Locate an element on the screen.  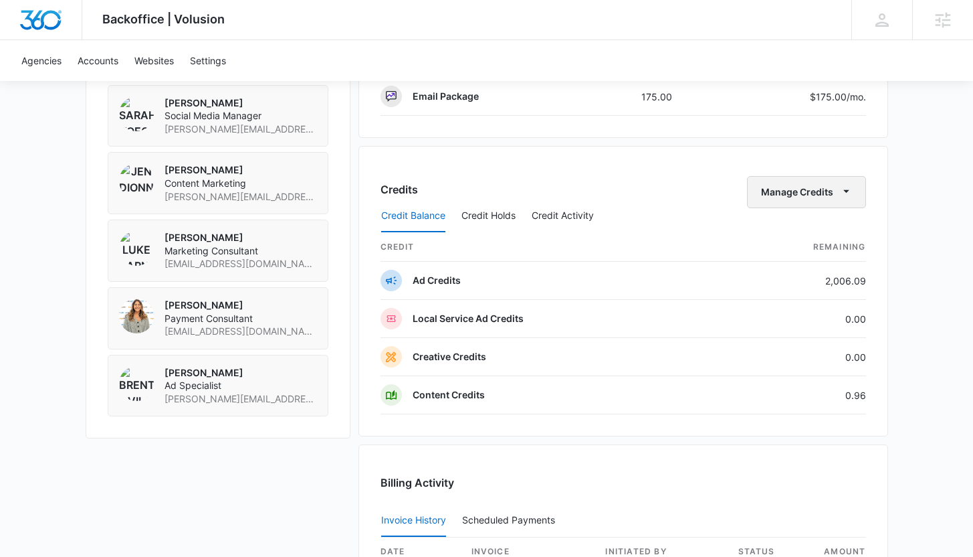
p: Email Package is located at coordinates (446, 96).